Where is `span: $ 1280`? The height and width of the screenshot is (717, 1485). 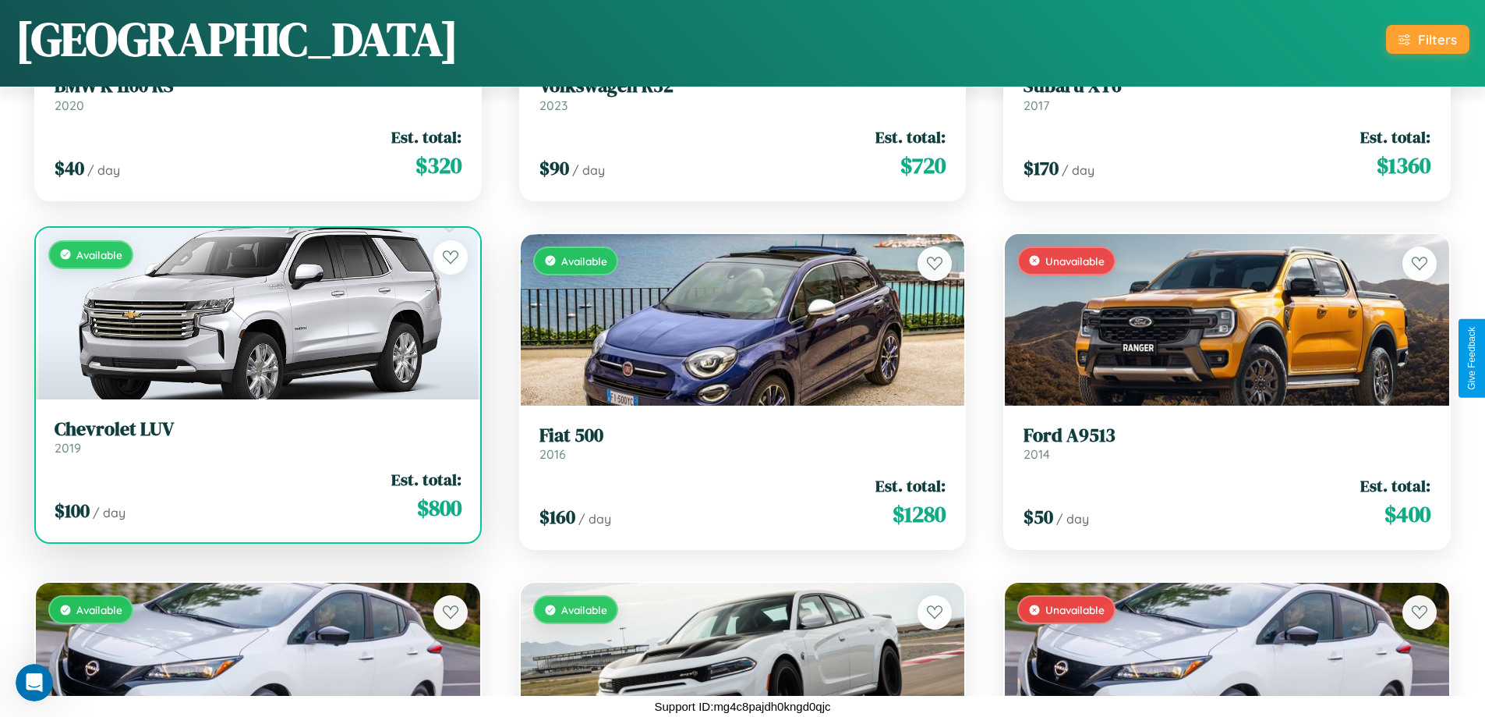 span: $ 1280 is located at coordinates (919, 514).